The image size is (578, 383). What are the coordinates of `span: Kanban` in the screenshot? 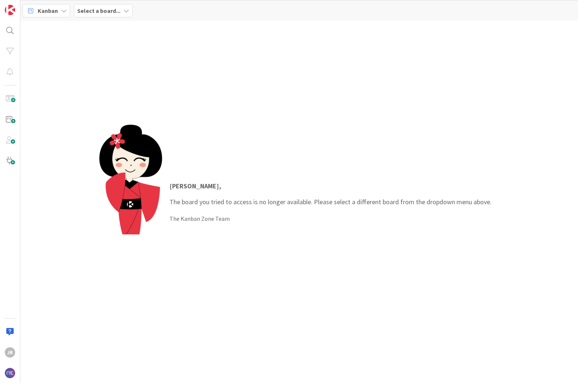 It's located at (48, 11).